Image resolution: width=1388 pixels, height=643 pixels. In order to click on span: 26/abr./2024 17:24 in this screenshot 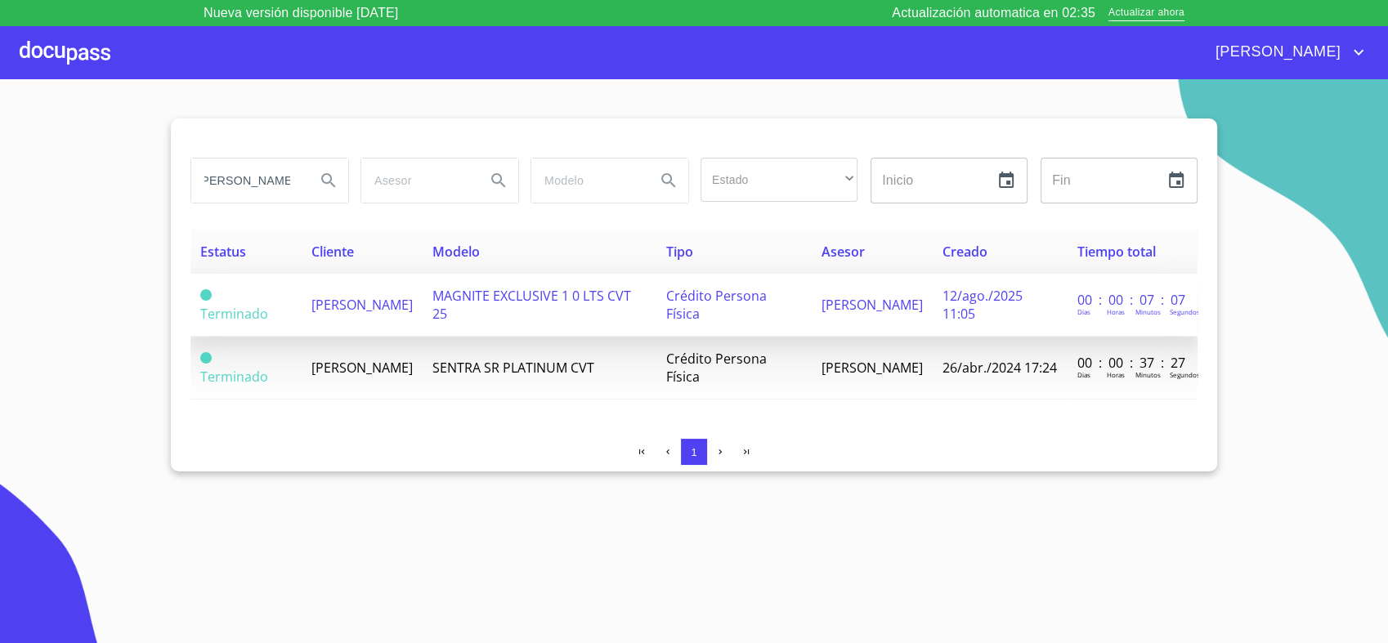, I will do `click(1000, 368)`.